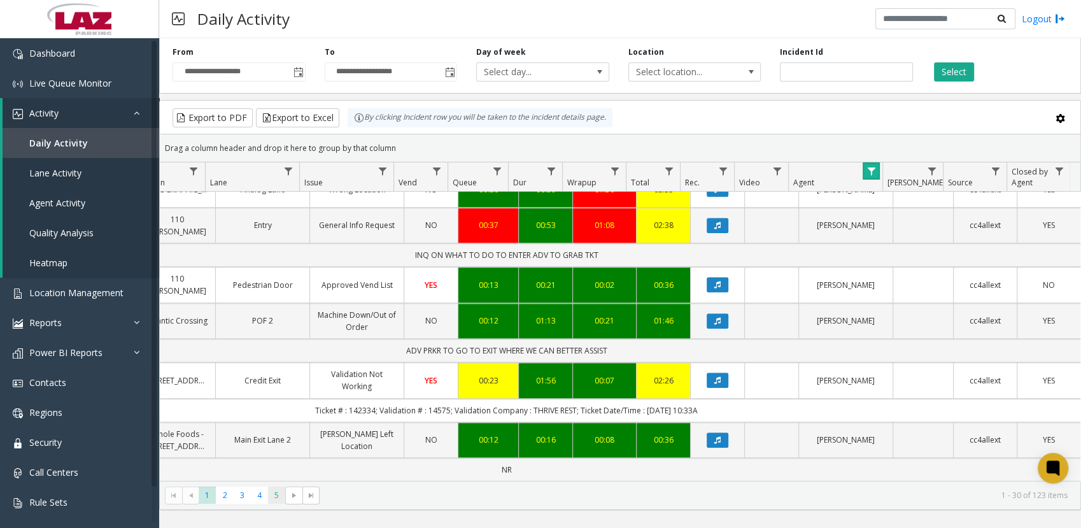 The height and width of the screenshot is (528, 1081). Describe the element at coordinates (954, 72) in the screenshot. I see `button: Select` at that location.